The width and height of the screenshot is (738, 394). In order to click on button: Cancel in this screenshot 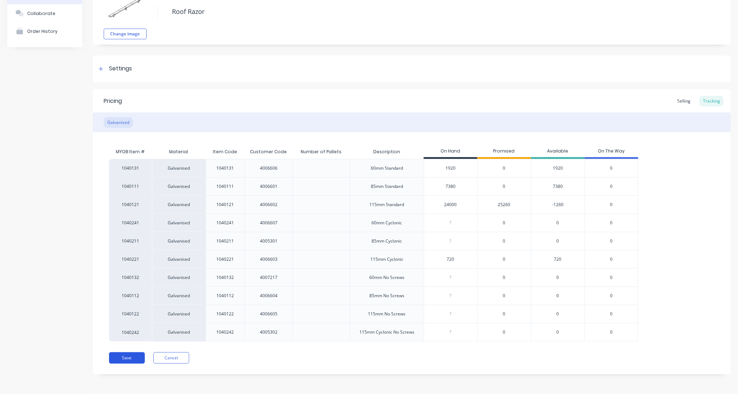, I will do `click(171, 358)`.